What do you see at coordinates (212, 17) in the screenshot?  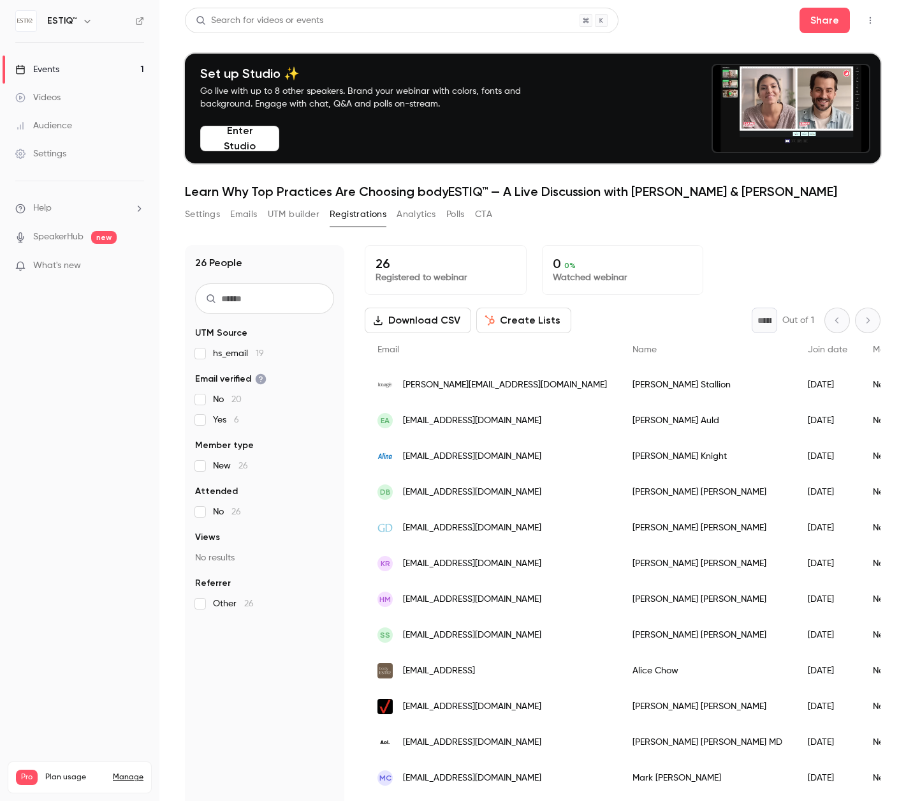 I see `button: Home` at bounding box center [212, 17].